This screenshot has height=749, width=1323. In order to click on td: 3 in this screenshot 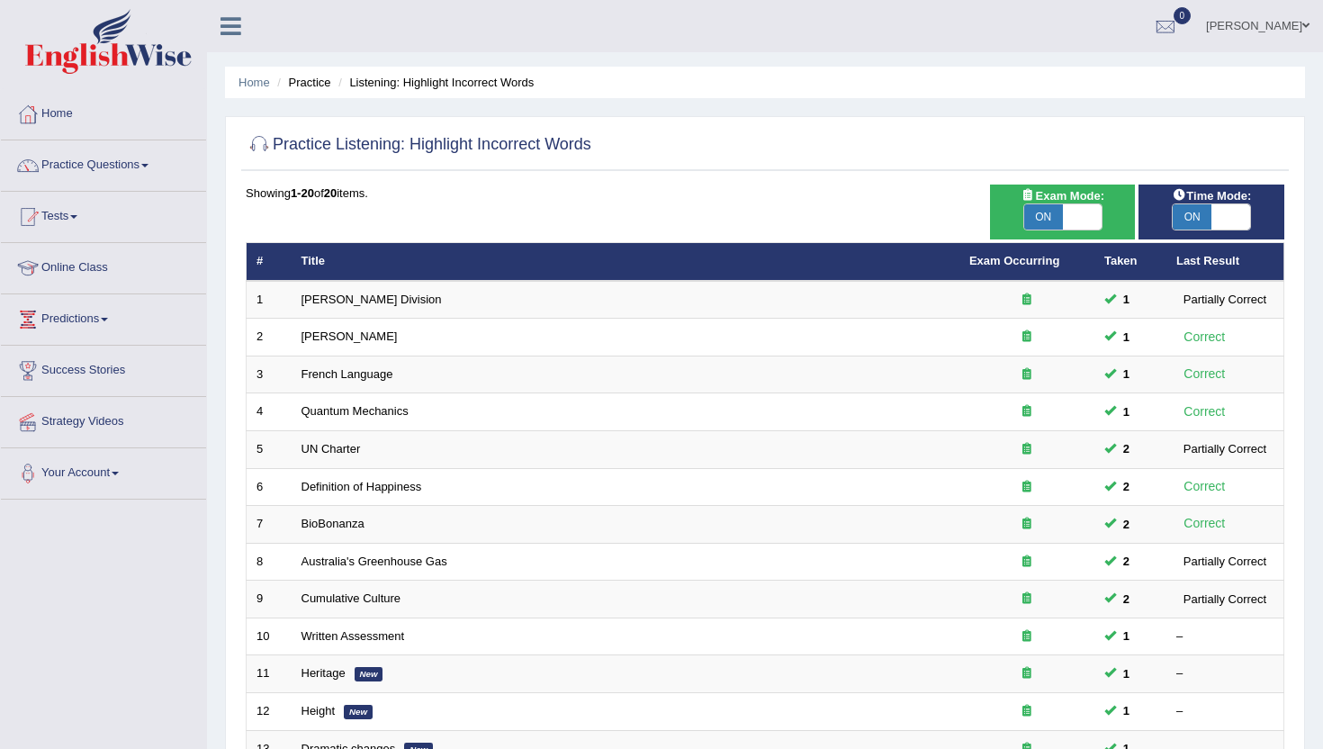, I will do `click(269, 374)`.